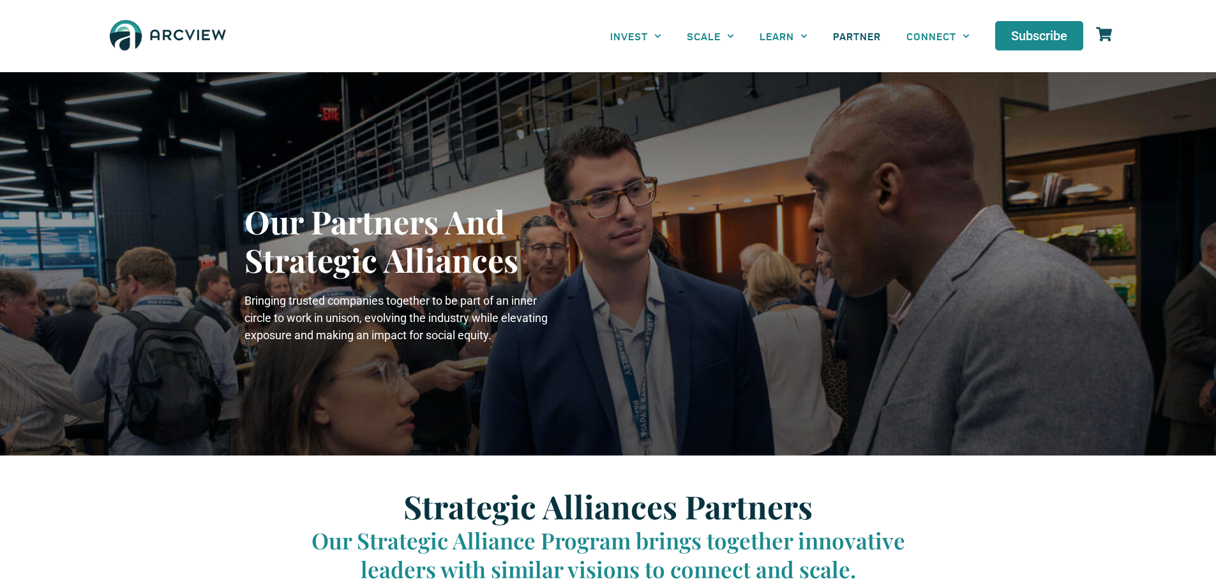  What do you see at coordinates (398, 241) in the screenshot?
I see `h1: Our Partners And Strategic Alliances` at bounding box center [398, 241].